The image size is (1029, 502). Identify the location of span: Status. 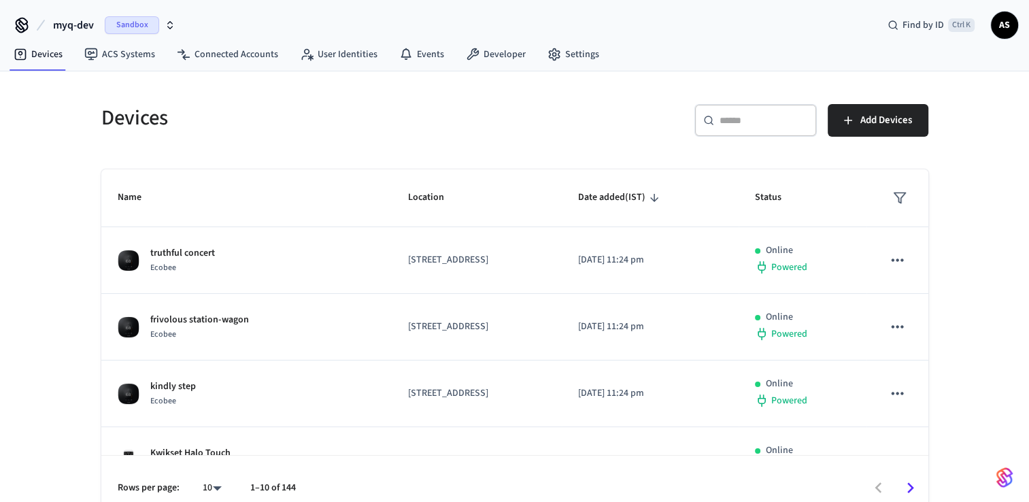
(777, 197).